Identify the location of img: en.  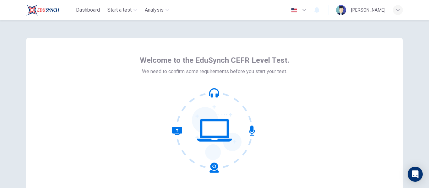
(294, 10).